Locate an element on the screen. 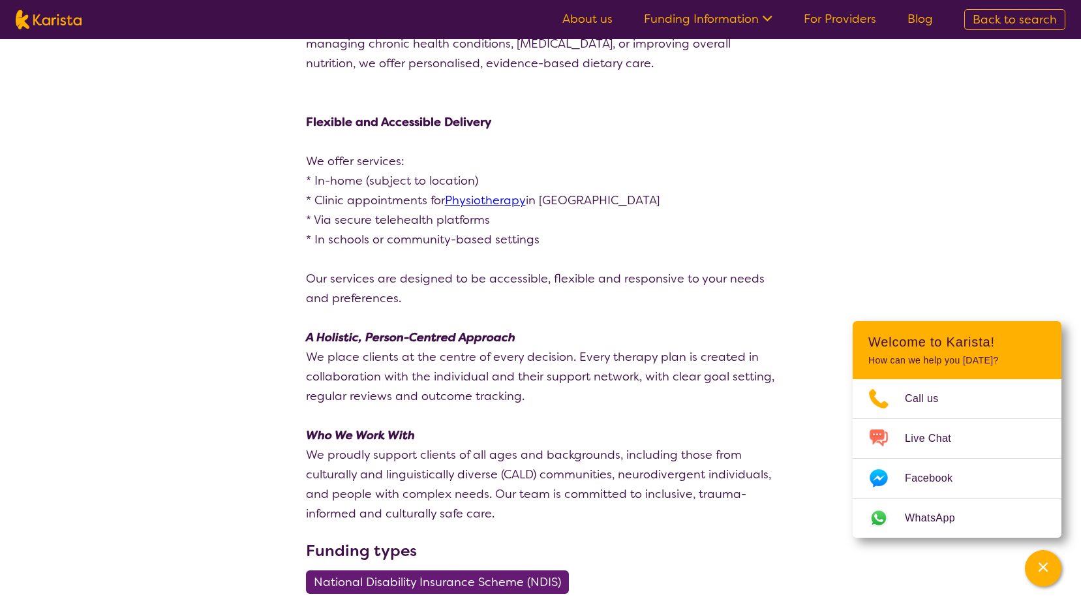 This screenshot has width=1081, height=603. ul: Choose channel is located at coordinates (957, 458).